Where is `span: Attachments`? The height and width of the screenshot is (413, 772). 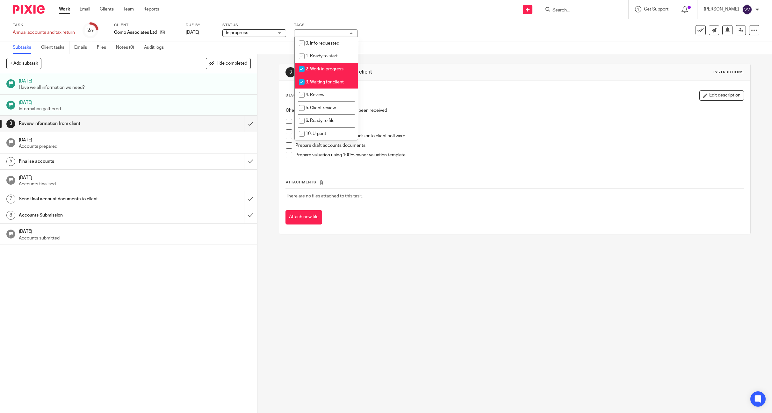
span: Attachments is located at coordinates (301, 182).